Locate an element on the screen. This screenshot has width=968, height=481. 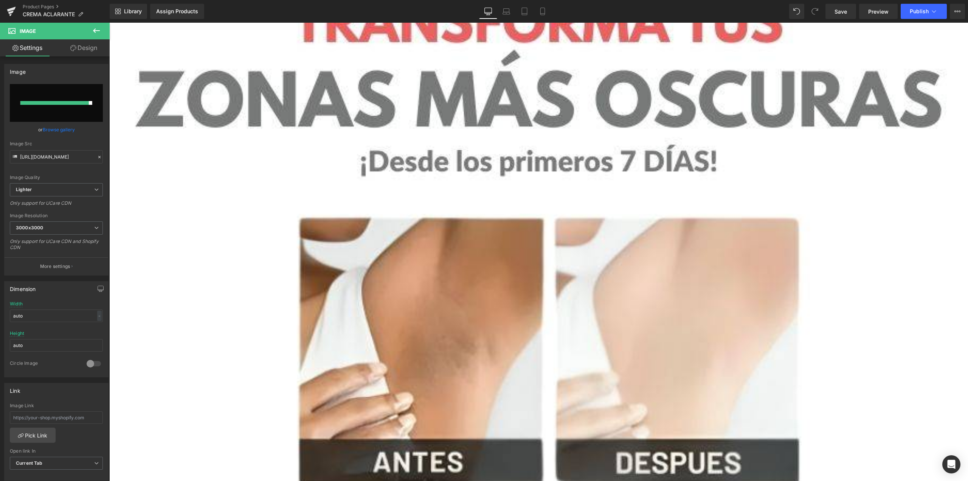
div: Open link In is located at coordinates (56, 451).